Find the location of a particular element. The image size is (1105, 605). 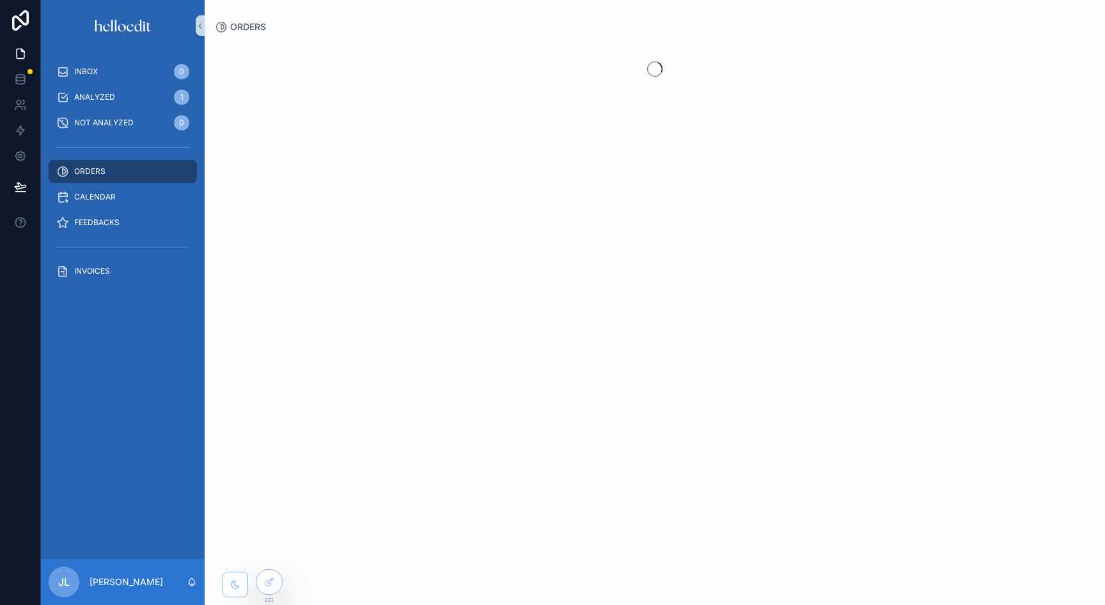

a: INBOX0 is located at coordinates (123, 72).